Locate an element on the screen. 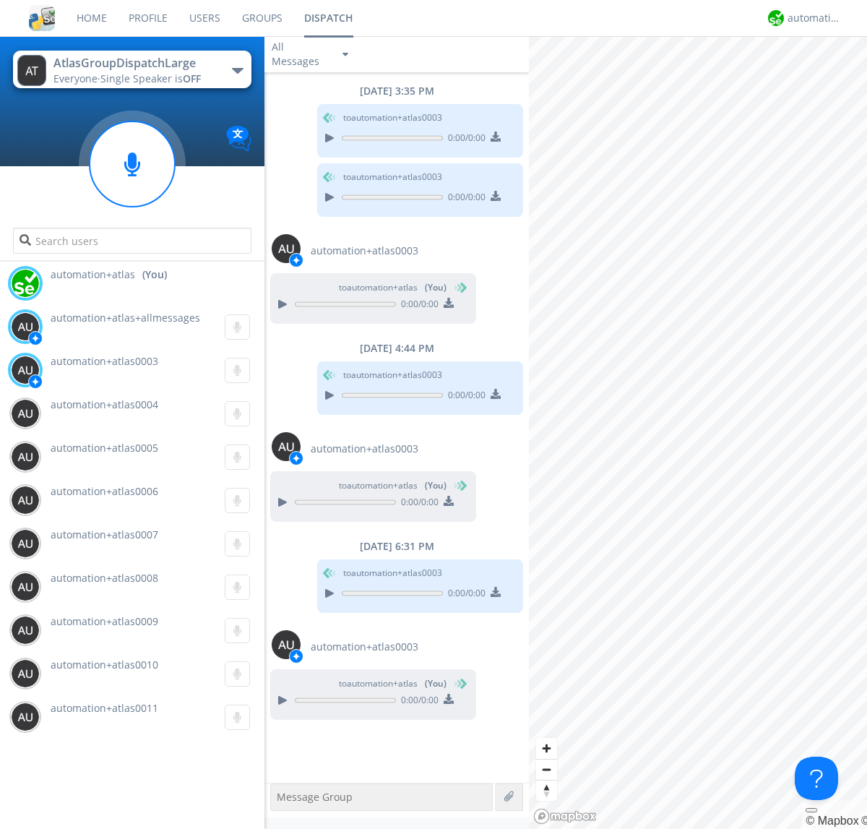 The height and width of the screenshot is (829, 867). span: automation+atlas0006 is located at coordinates (104, 491).